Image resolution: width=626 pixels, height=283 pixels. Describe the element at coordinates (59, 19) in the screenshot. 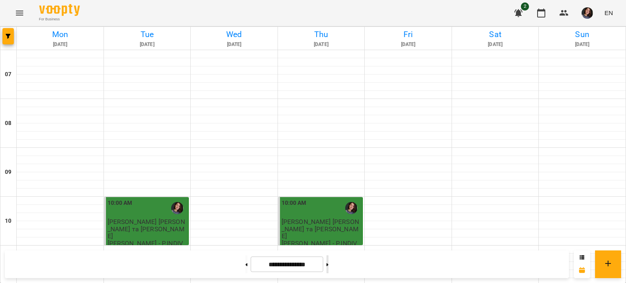

I see `span: For Business` at that location.